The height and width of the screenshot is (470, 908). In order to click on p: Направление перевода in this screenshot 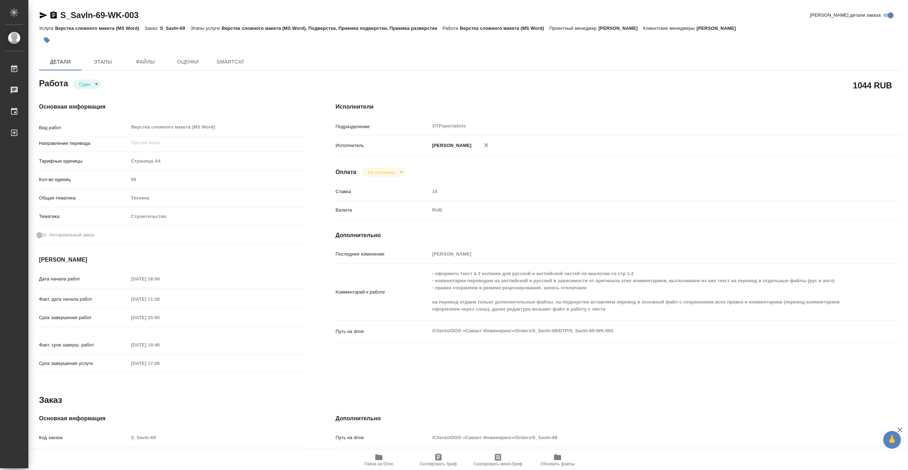, I will do `click(84, 143)`.